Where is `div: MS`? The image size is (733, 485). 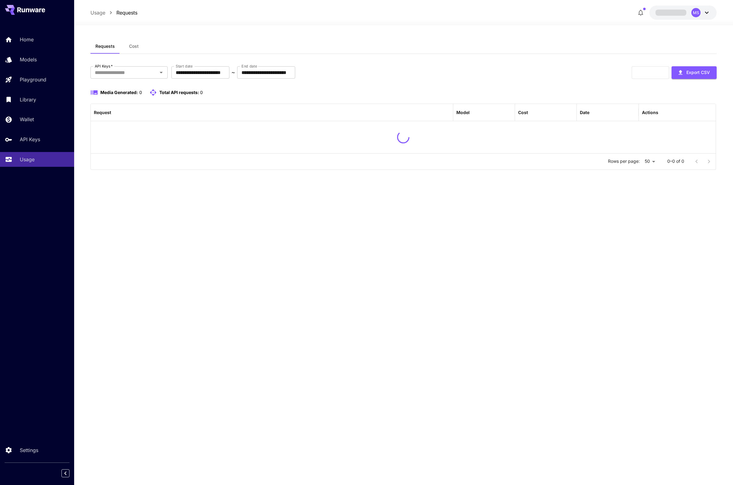
div: MS is located at coordinates (696, 13).